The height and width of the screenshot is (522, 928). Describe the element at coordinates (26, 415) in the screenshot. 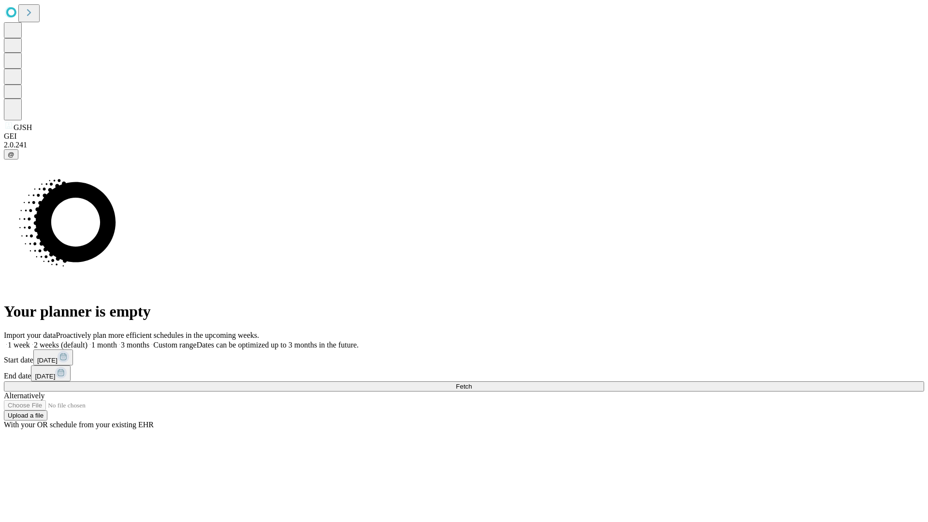

I see `button: Upload a file` at that location.